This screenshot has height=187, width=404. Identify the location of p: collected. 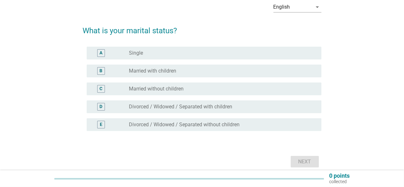
(339, 182).